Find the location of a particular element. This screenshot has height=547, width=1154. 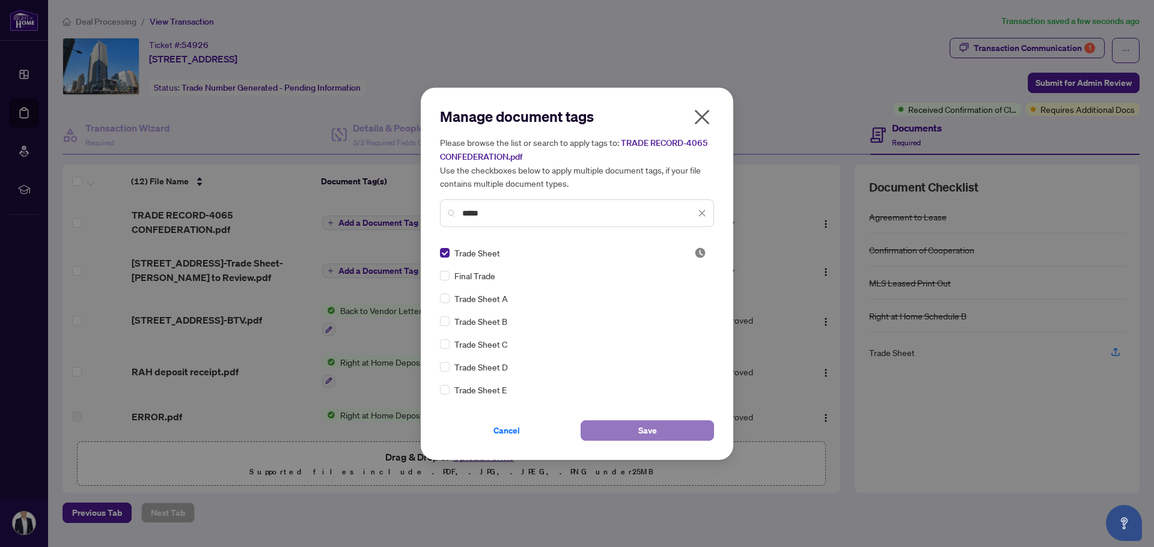

span: Save is located at coordinates (647, 431).